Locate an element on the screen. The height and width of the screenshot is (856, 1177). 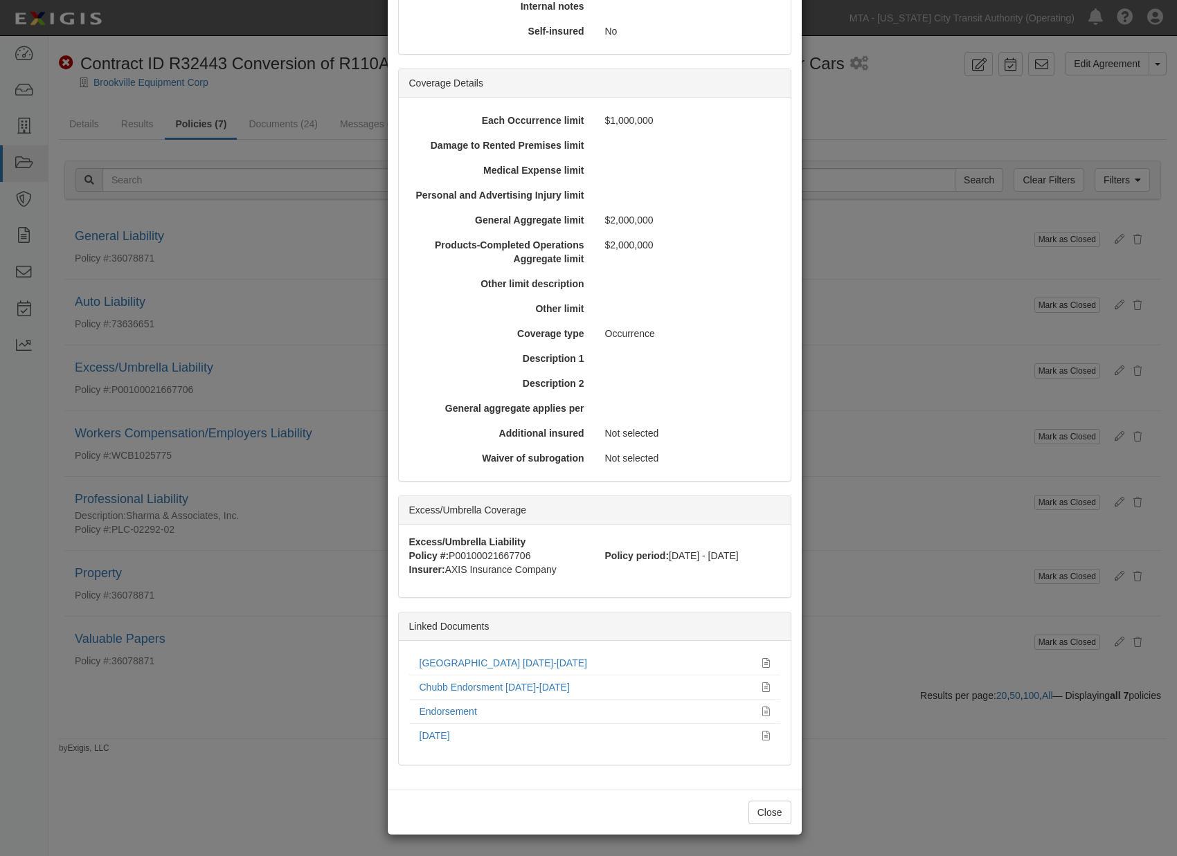
div: Occurrence is located at coordinates (689, 334).